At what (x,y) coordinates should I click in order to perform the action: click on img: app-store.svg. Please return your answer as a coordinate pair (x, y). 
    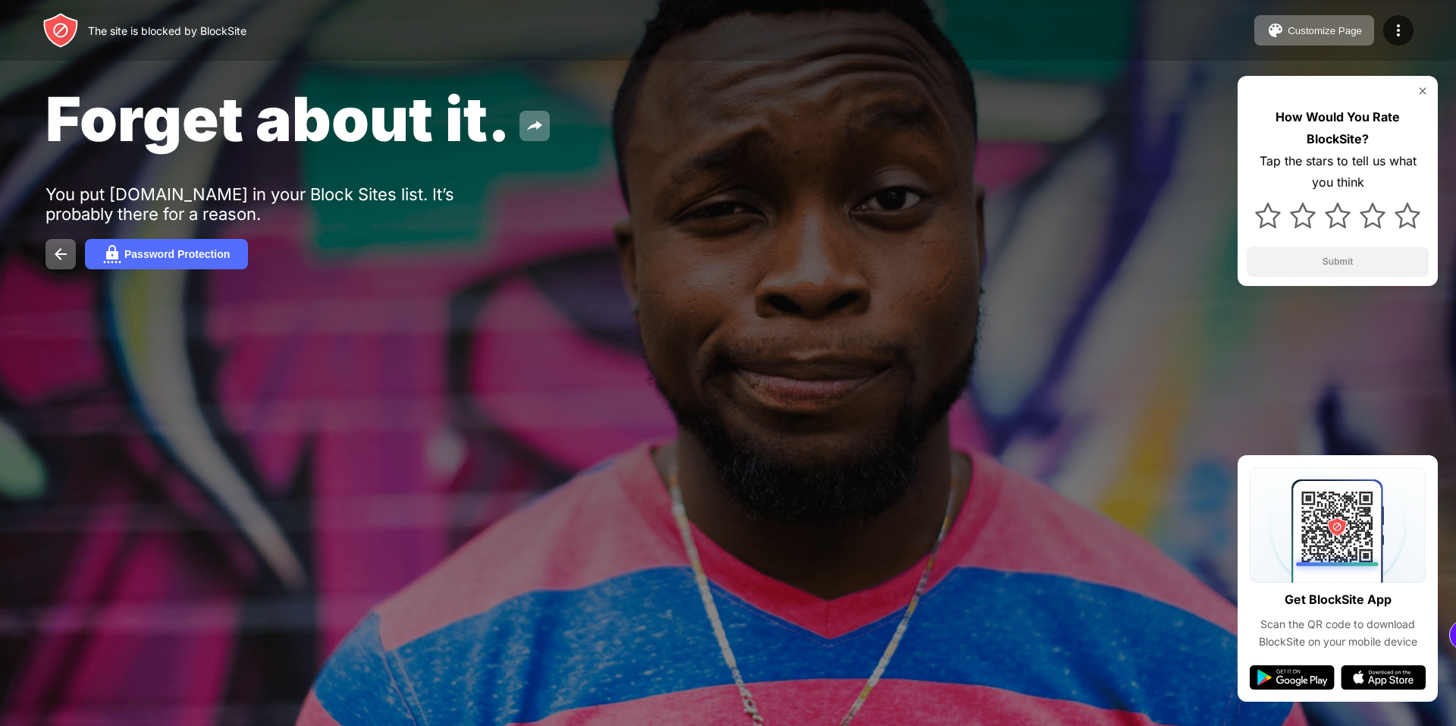
    Looking at the image, I should click on (1383, 677).